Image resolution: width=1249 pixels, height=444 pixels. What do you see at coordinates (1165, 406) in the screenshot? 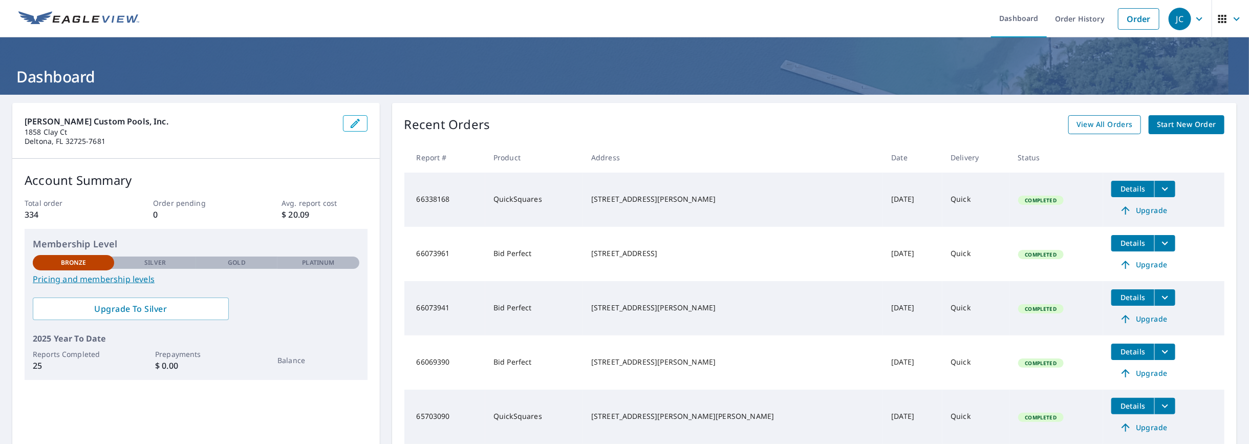
I see `button: filesDropdownBtn-65703090` at bounding box center [1165, 406].